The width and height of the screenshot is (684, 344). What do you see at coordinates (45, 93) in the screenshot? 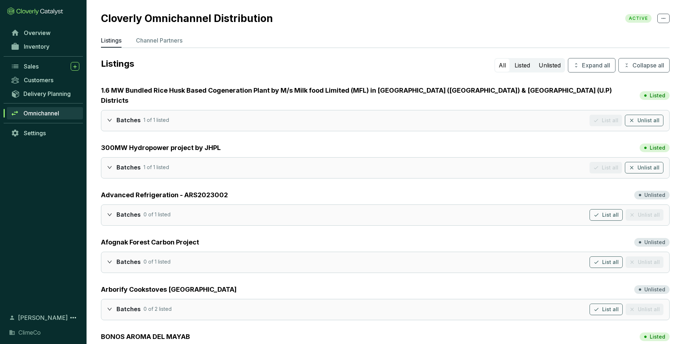
I see `a: Delivery Planning` at bounding box center [45, 93].